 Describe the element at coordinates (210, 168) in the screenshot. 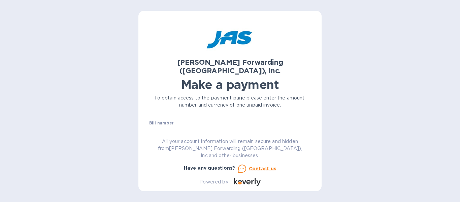

I see `b: Have any questions?` at that location.